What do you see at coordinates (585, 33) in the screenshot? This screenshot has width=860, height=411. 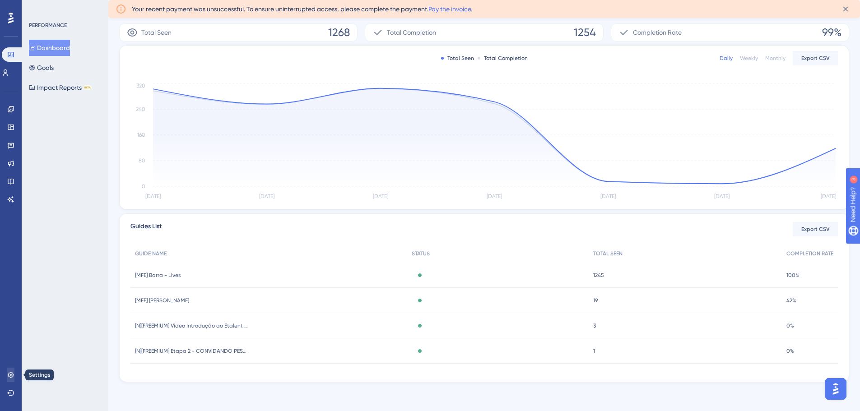 I see `span: 1254` at bounding box center [585, 33].